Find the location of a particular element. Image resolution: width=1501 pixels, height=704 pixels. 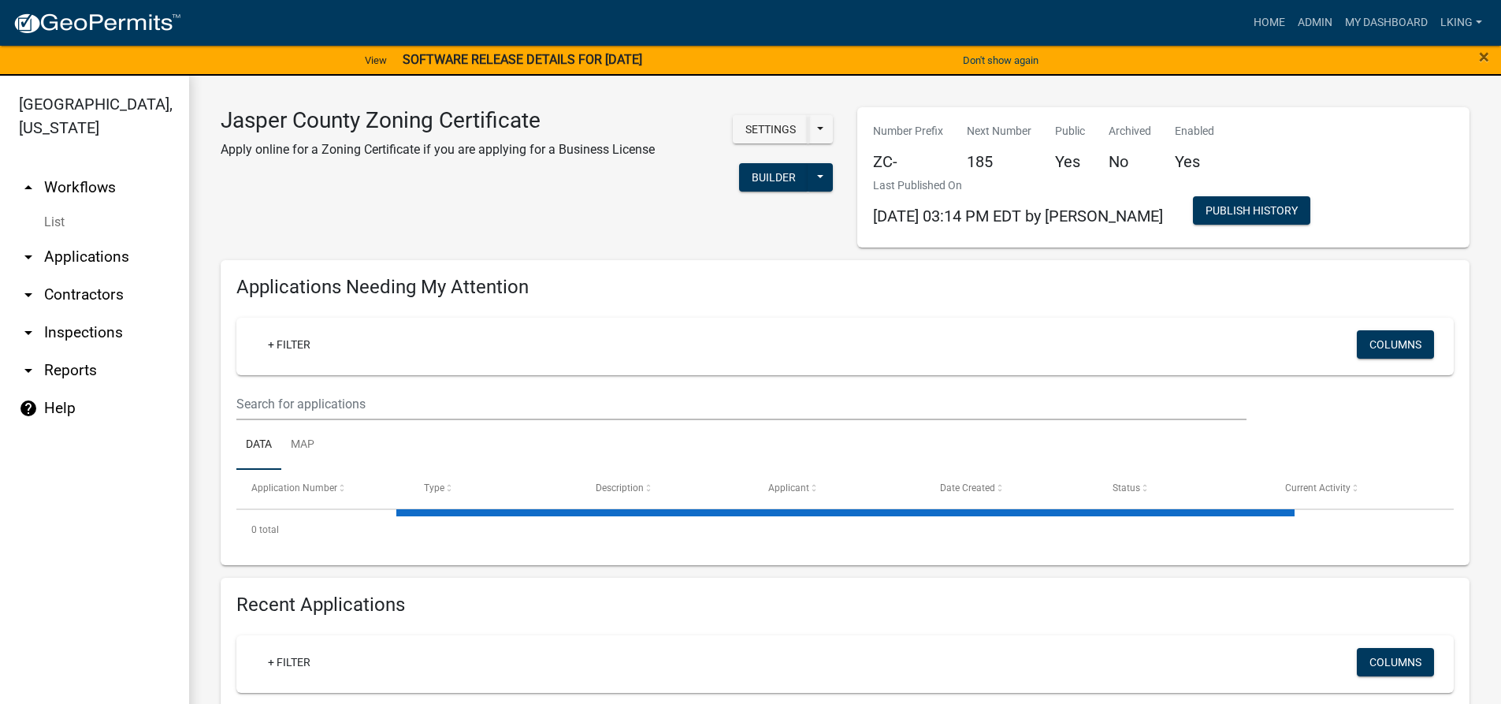

button: Builder is located at coordinates (774, 177).